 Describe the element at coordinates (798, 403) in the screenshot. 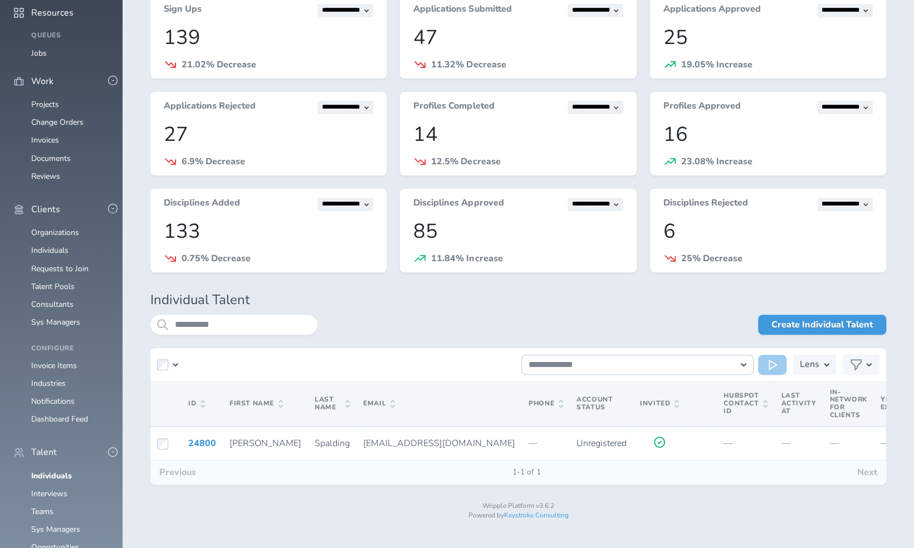

I see `span: Last Activity At` at that location.